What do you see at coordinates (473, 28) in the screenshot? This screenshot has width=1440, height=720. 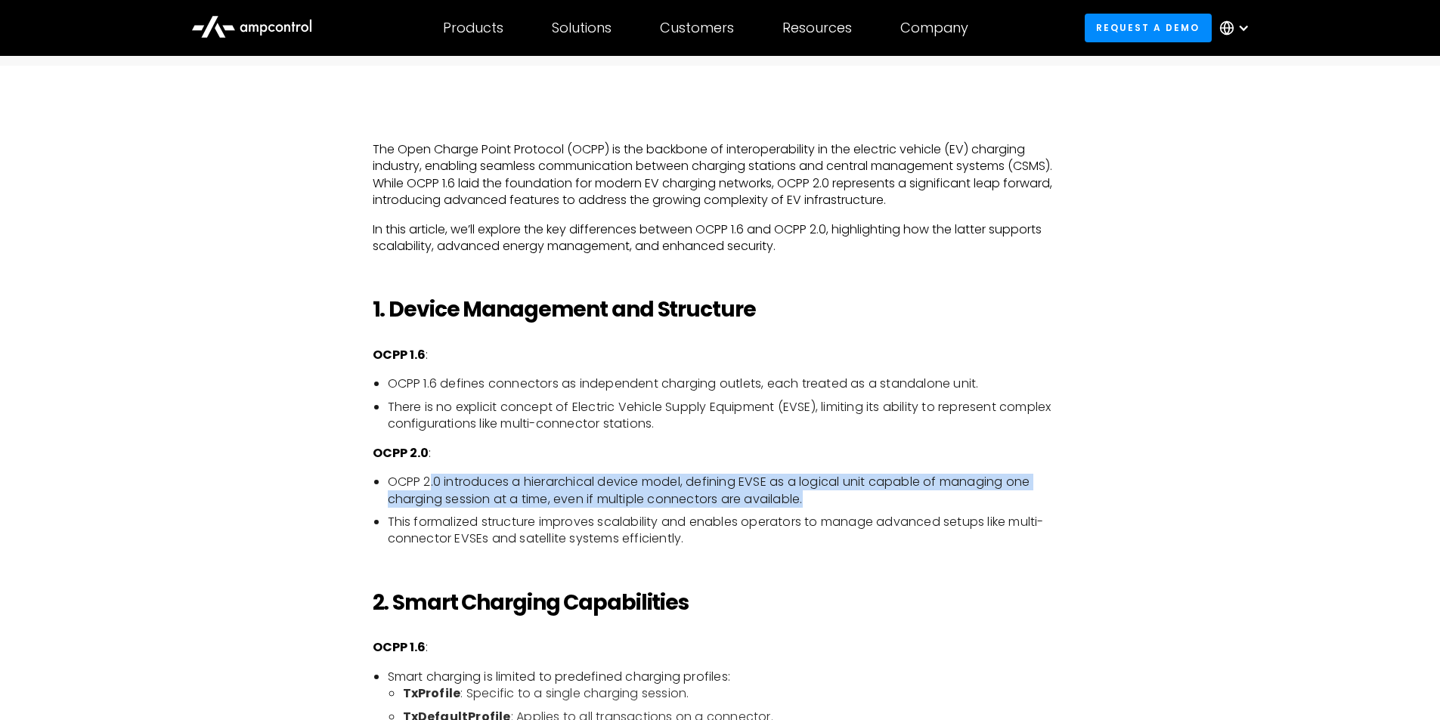 I see `div: Products` at bounding box center [473, 28].